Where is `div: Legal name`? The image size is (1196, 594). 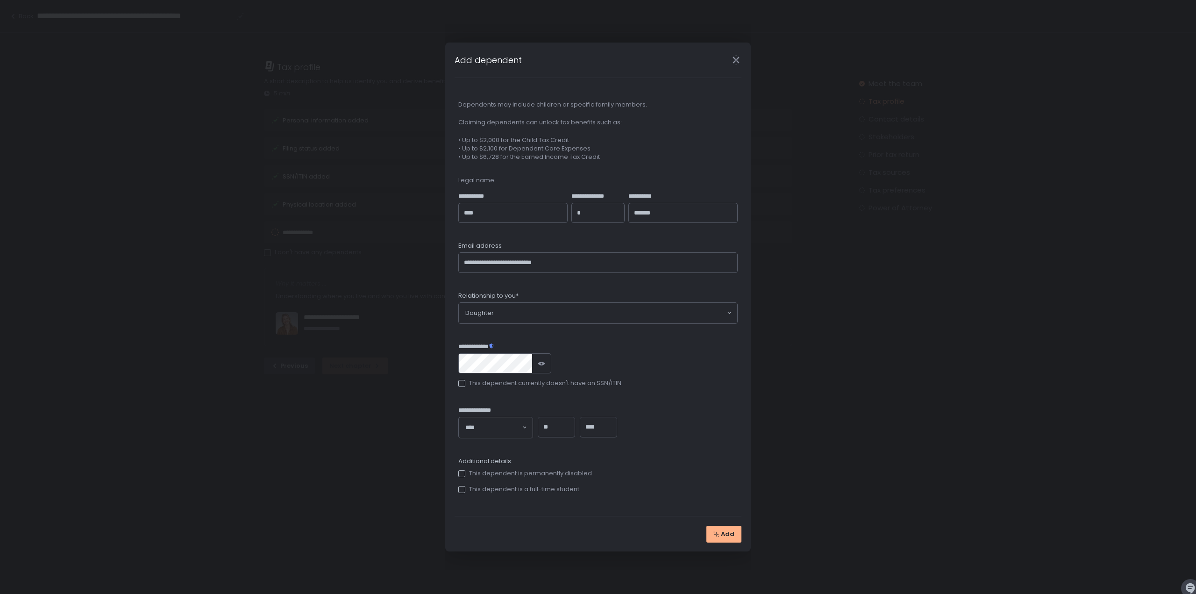
div: Legal name is located at coordinates (598, 180).